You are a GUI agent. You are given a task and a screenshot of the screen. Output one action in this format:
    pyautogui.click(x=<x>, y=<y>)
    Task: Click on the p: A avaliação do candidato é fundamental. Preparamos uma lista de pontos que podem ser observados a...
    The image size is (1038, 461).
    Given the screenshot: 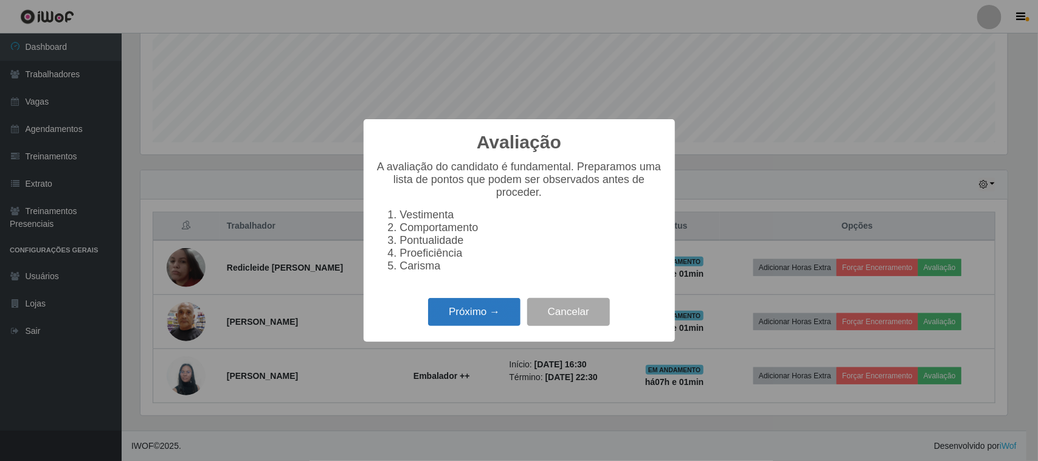 What is the action you would take?
    pyautogui.click(x=519, y=179)
    